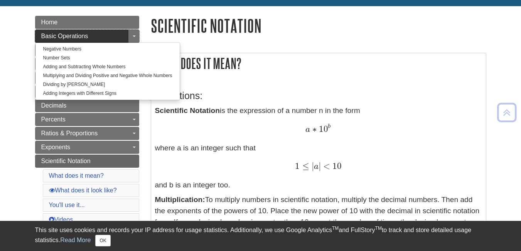  Describe the element at coordinates (87, 161) in the screenshot. I see `a: Scientific Notation` at that location.